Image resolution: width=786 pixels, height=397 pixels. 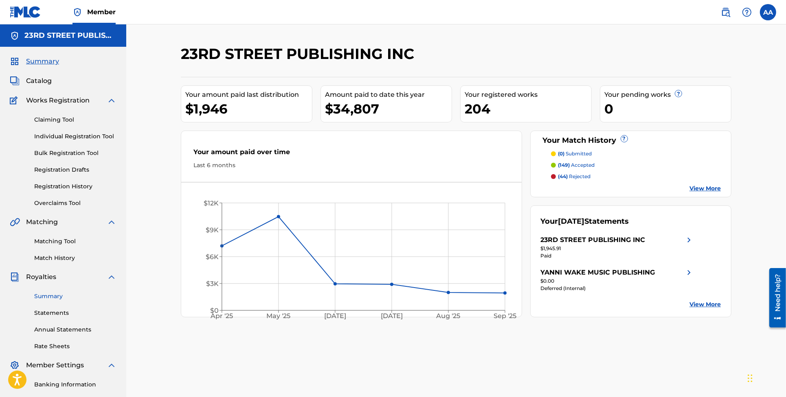 What do you see at coordinates (278, 316) in the screenshot?
I see `tspan: May '25` at bounding box center [278, 316].